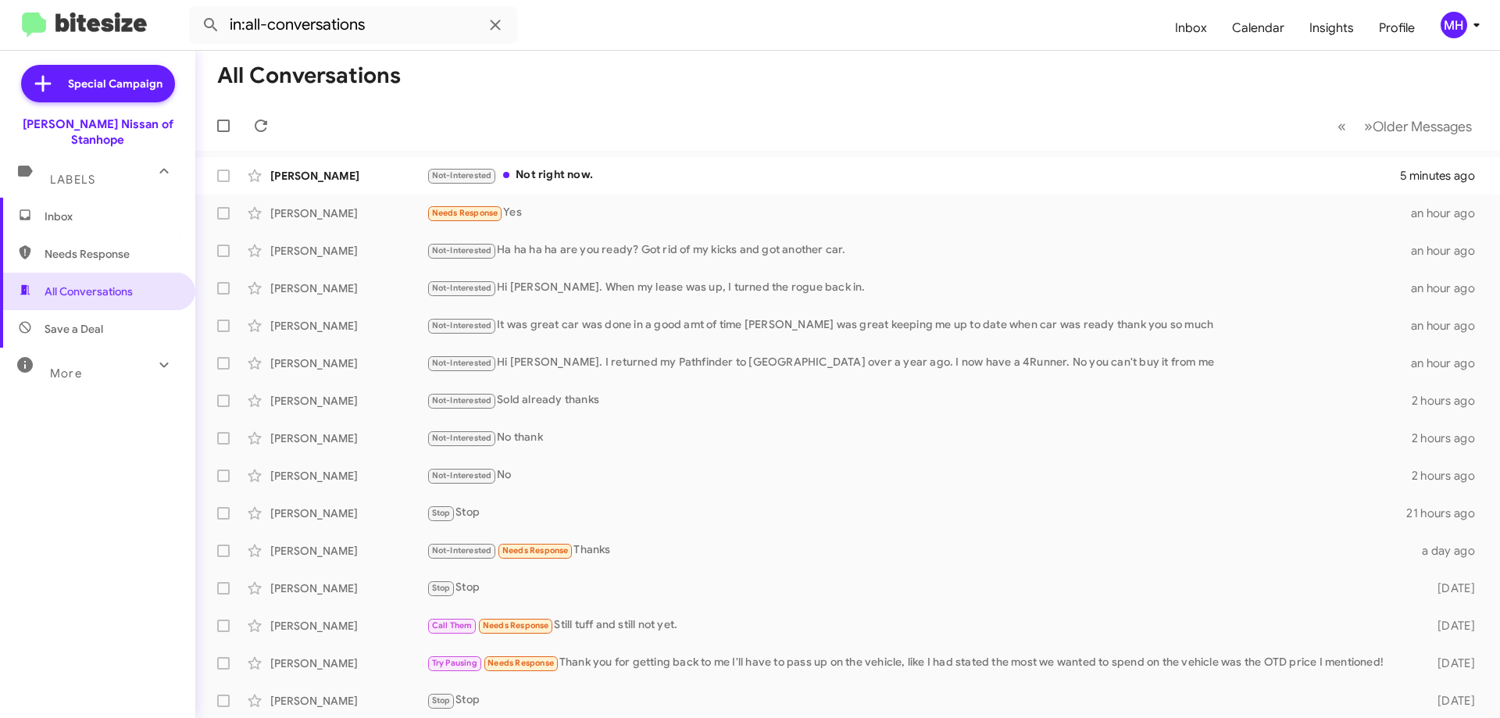  What do you see at coordinates (1450, 551) in the screenshot?
I see `div: a day ago` at bounding box center [1450, 551].